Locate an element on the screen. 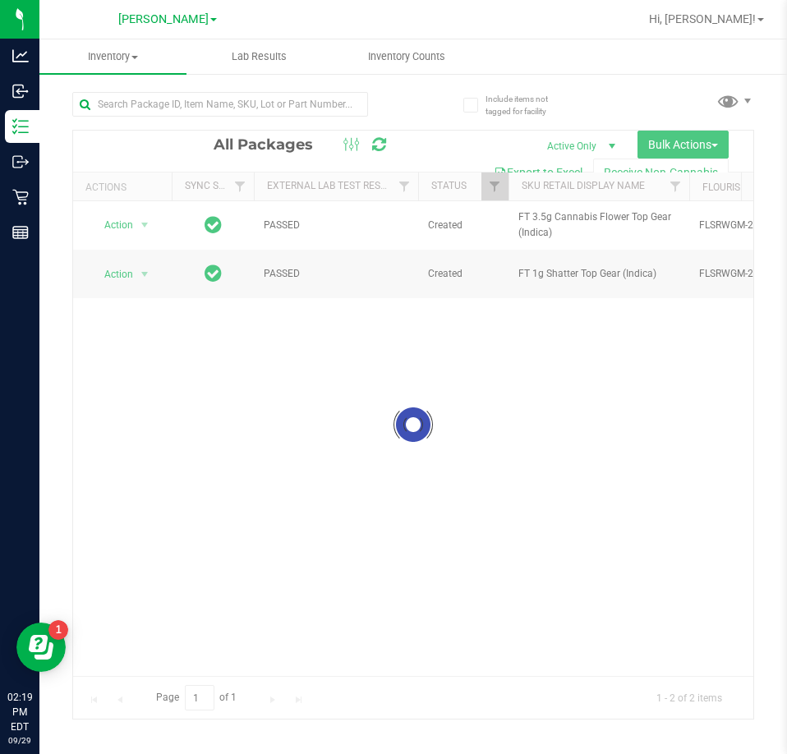  input: Search Package ID, Item Name, SKU, Lot or Part Number... is located at coordinates (220, 104).